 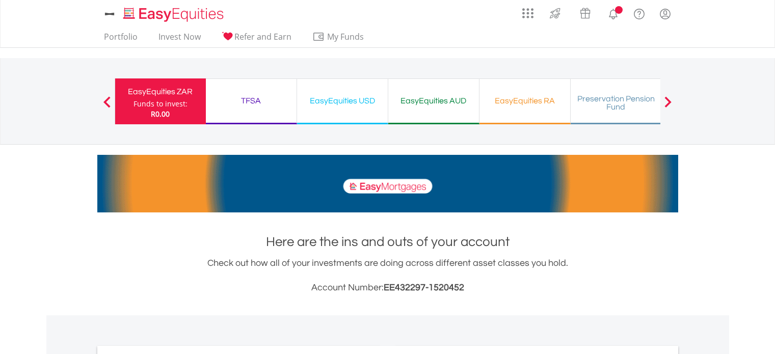 What do you see at coordinates (107, 106) in the screenshot?
I see `button: Previous` at bounding box center [107, 106].